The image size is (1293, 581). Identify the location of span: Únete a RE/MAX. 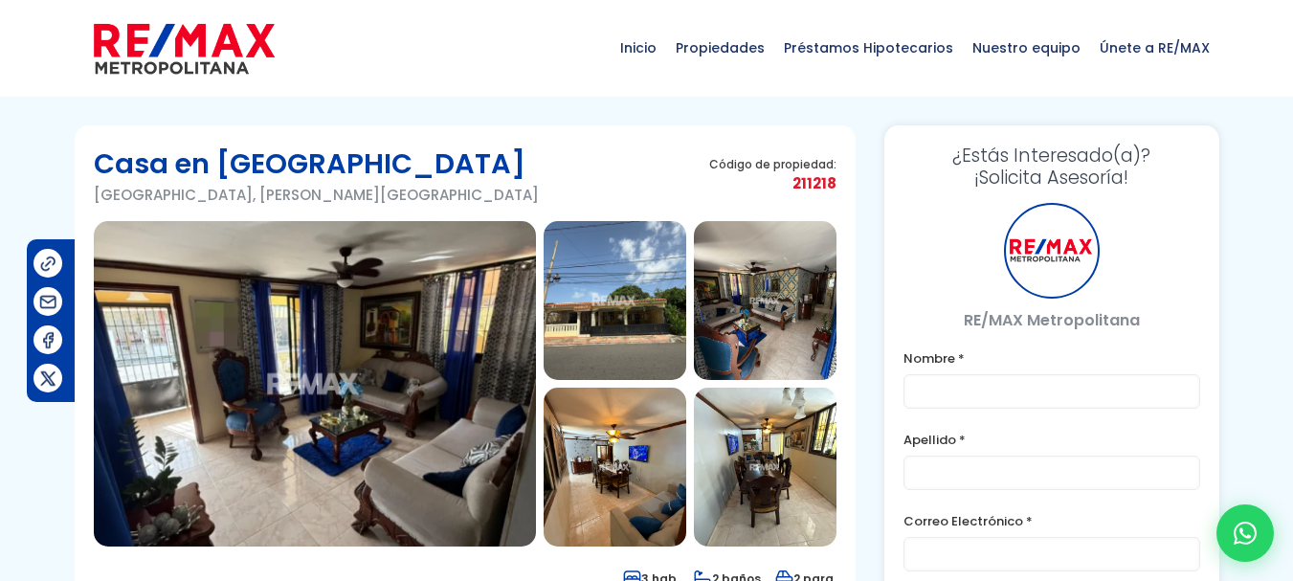
(1154, 48).